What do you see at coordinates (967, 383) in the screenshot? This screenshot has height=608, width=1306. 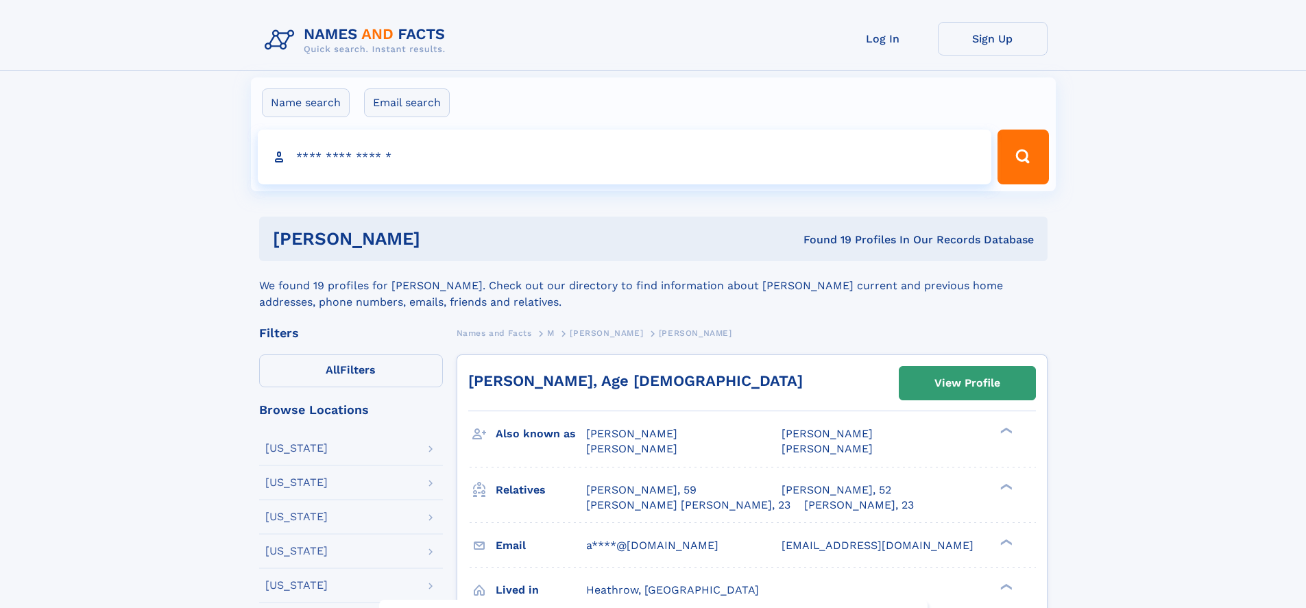 I see `a: View Profile` at bounding box center [967, 383].